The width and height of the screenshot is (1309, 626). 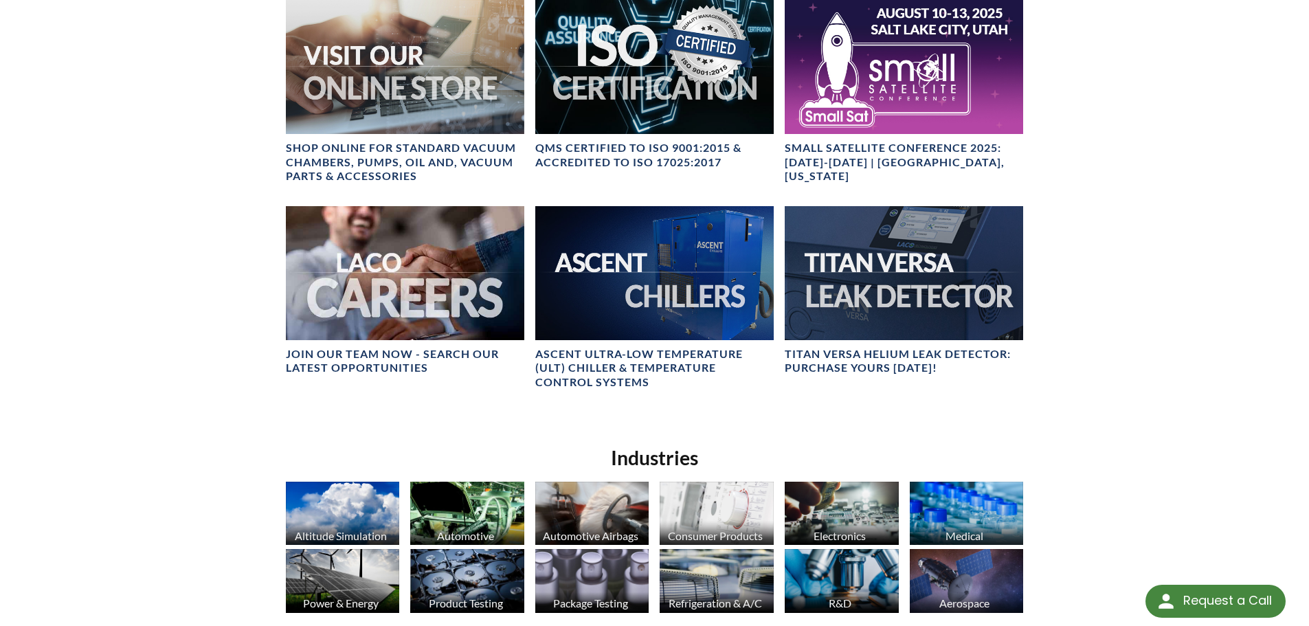 What do you see at coordinates (715, 535) in the screenshot?
I see `div: Consumer Products` at bounding box center [715, 535].